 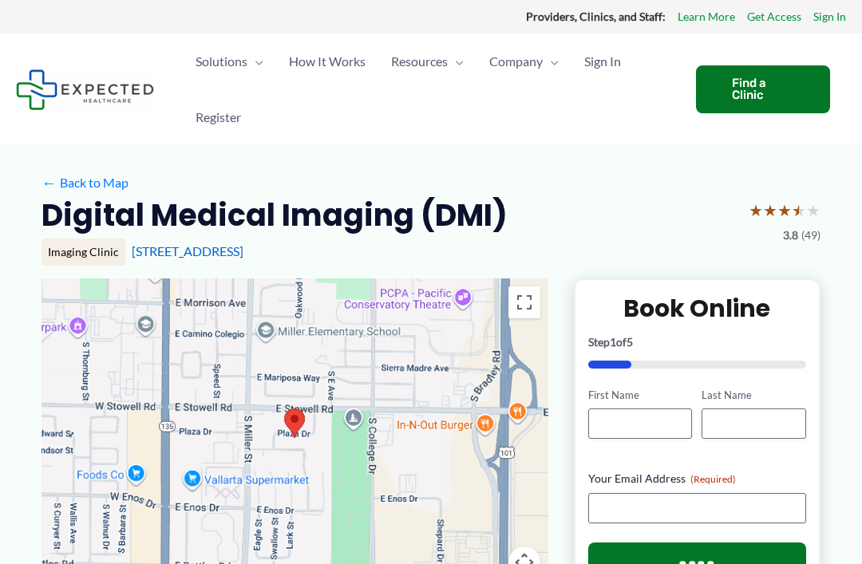 What do you see at coordinates (713, 479) in the screenshot?
I see `span: (Required)` at bounding box center [713, 479].